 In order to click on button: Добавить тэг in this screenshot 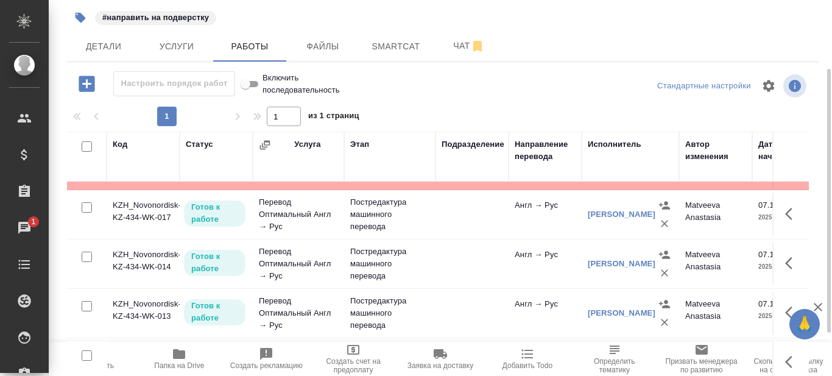, I will do `click(80, 18)`.